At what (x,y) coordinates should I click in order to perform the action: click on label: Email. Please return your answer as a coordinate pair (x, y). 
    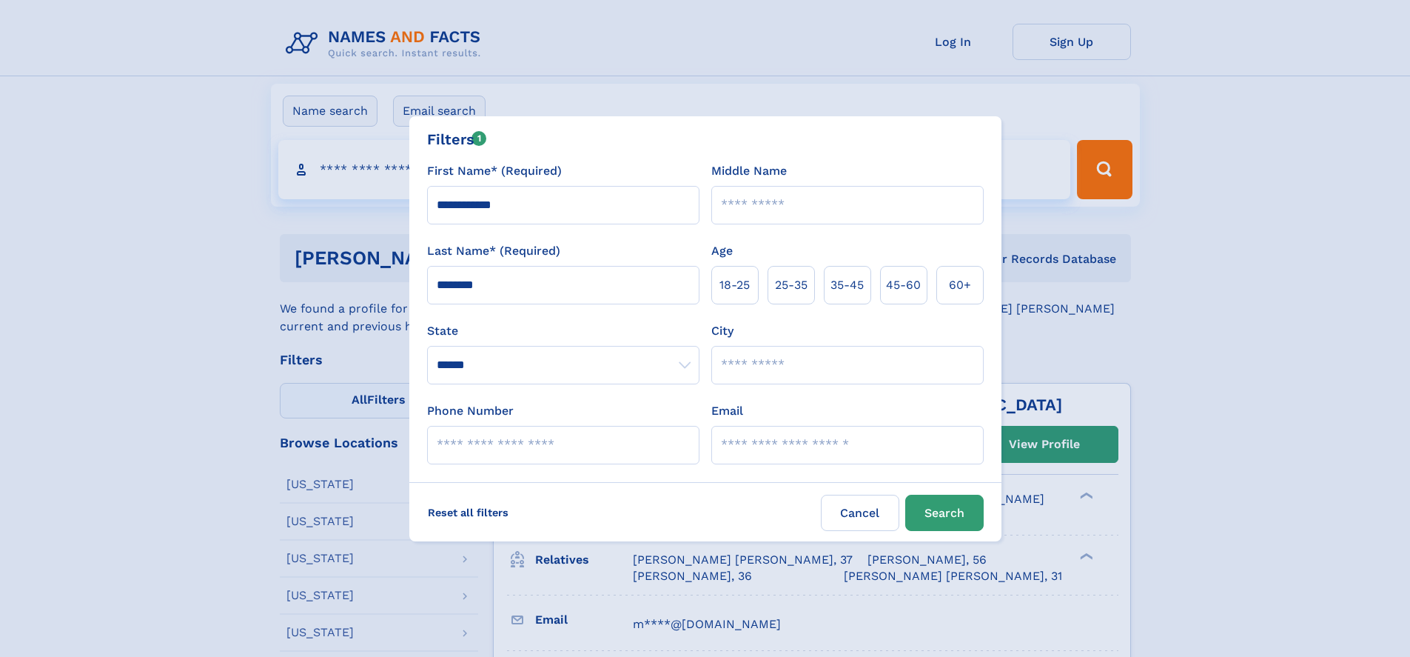
    Looking at the image, I should click on (727, 411).